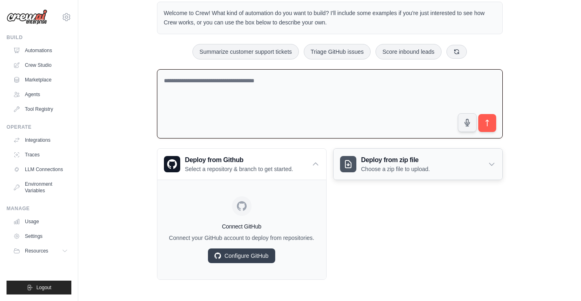 This screenshot has height=301, width=581. Describe the element at coordinates (241, 256) in the screenshot. I see `a: Configure GitHub` at that location.